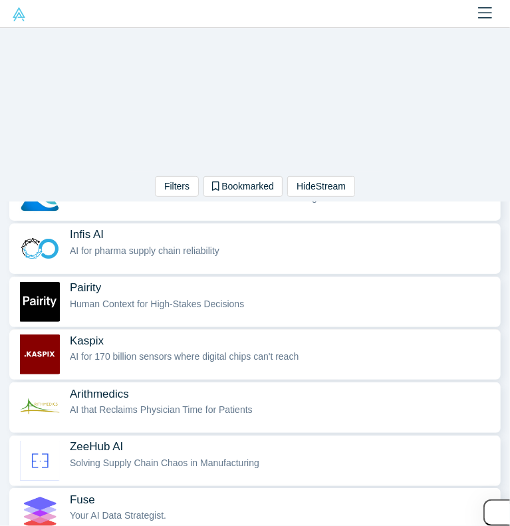 This screenshot has width=510, height=526. Describe the element at coordinates (184, 357) in the screenshot. I see `span: AI for 170 billion sensors where digital chips can't reach` at that location.